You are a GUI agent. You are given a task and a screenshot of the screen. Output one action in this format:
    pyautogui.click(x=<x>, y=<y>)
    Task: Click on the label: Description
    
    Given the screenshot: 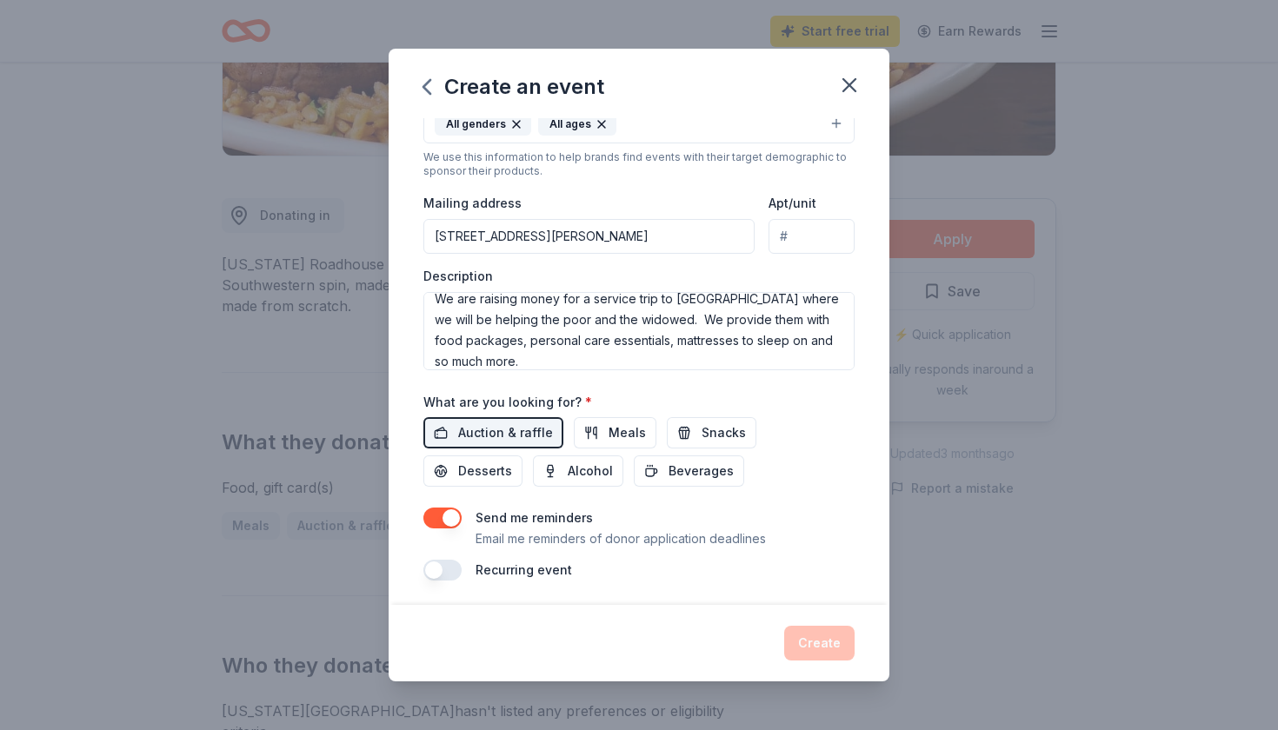 What is the action you would take?
    pyautogui.click(x=458, y=276)
    